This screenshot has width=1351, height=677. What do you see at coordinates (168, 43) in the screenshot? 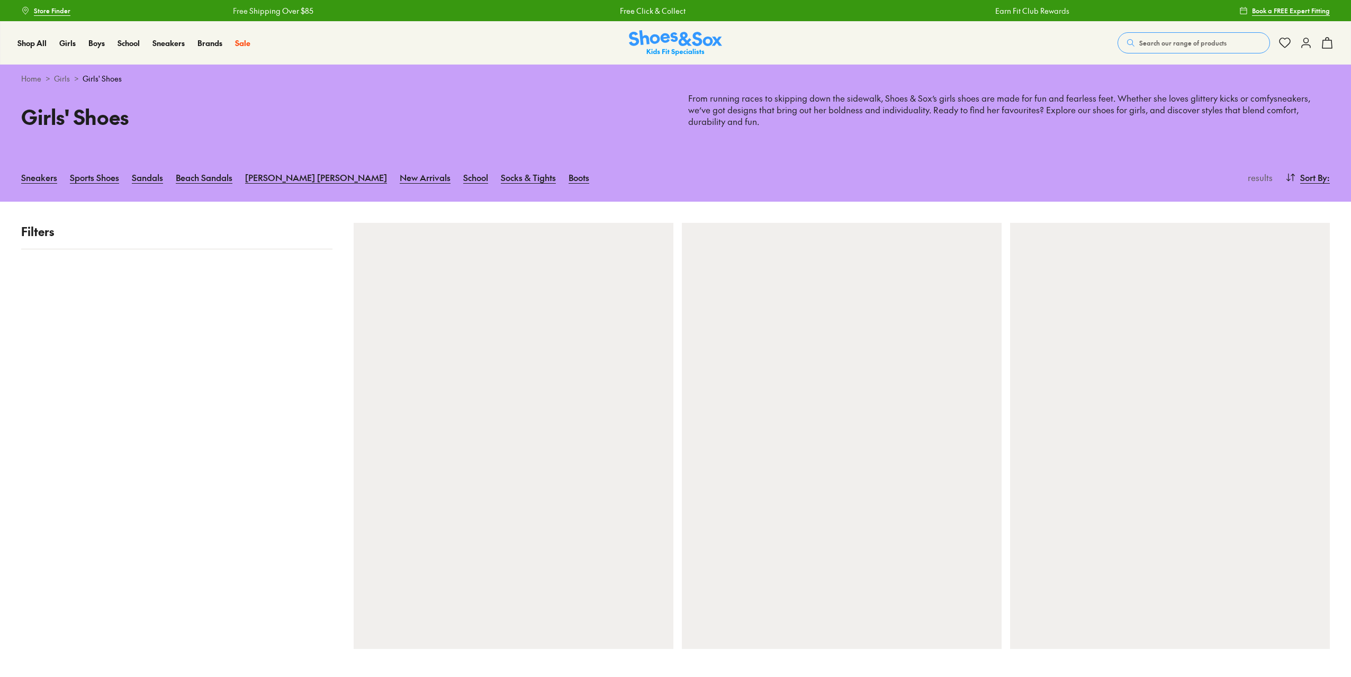
I see `span: Sneakers` at bounding box center [168, 43].